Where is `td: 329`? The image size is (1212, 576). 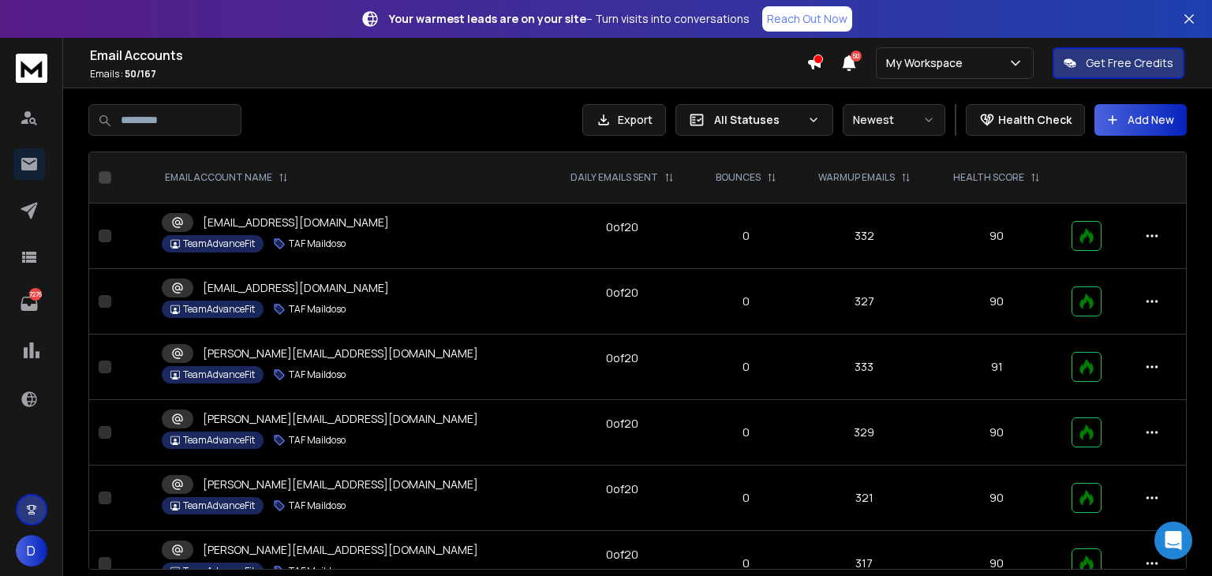 td: 329 is located at coordinates (864, 432).